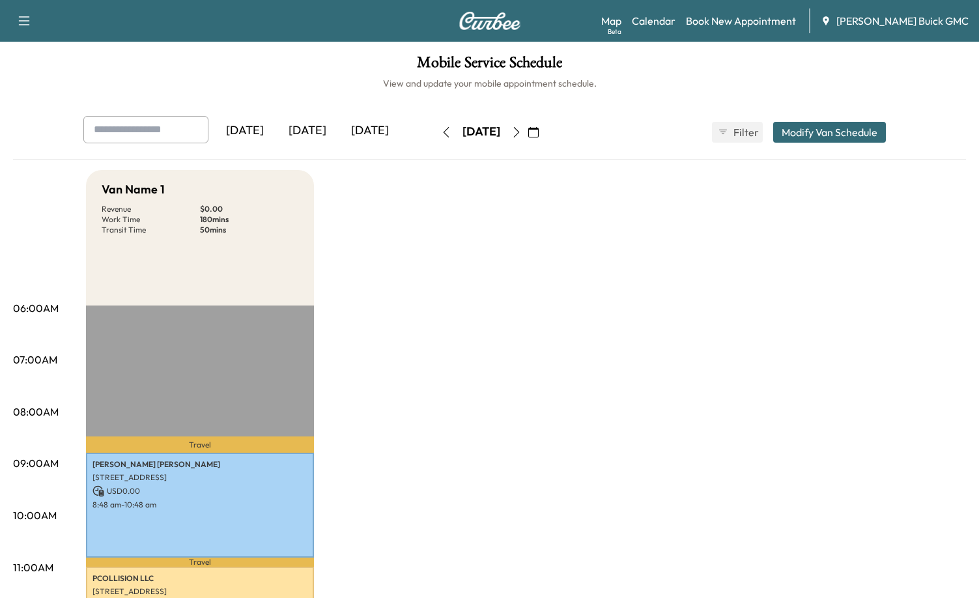 This screenshot has width=979, height=598. Describe the element at coordinates (200, 578) in the screenshot. I see `p: PCOLLISION LLC` at that location.